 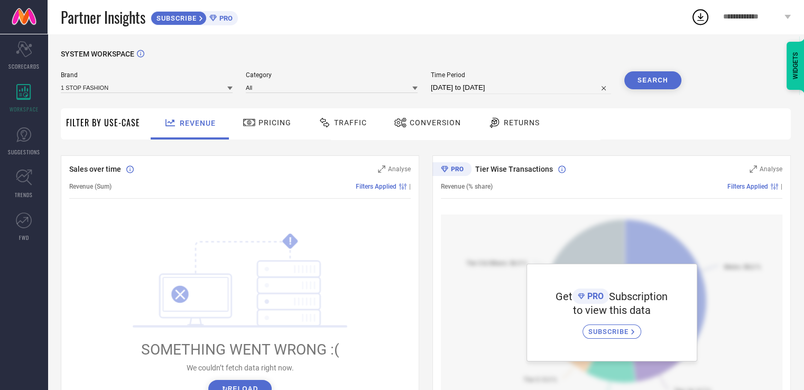 I want to click on span: SOMETHING WENT WRONG :(, so click(x=240, y=349).